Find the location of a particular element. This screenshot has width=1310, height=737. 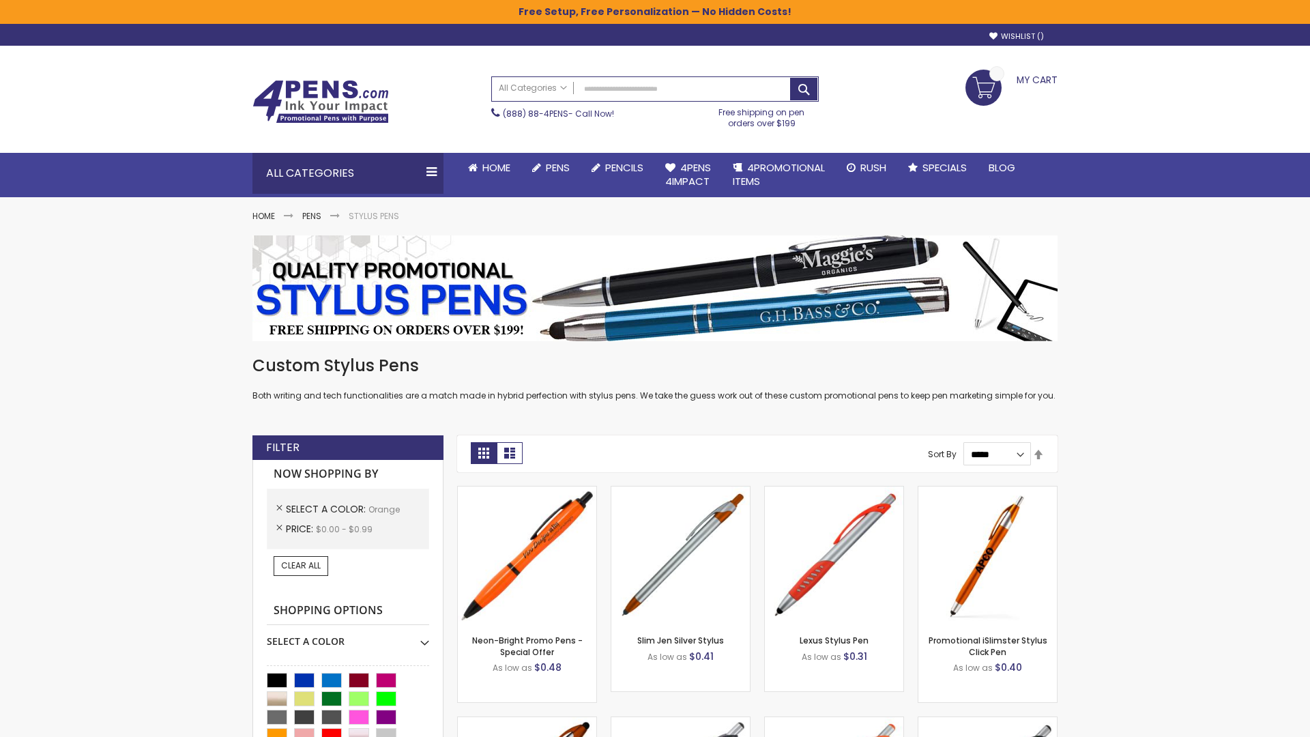

strong: Stylus Pens is located at coordinates (374, 216).